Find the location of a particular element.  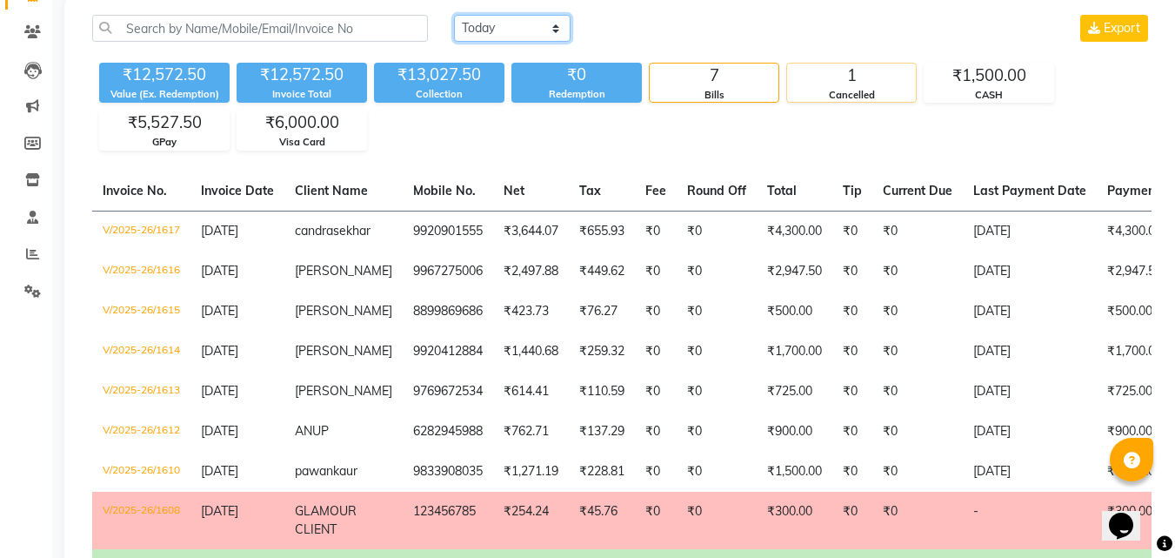

td: ₹1,700.00 is located at coordinates (794, 351).